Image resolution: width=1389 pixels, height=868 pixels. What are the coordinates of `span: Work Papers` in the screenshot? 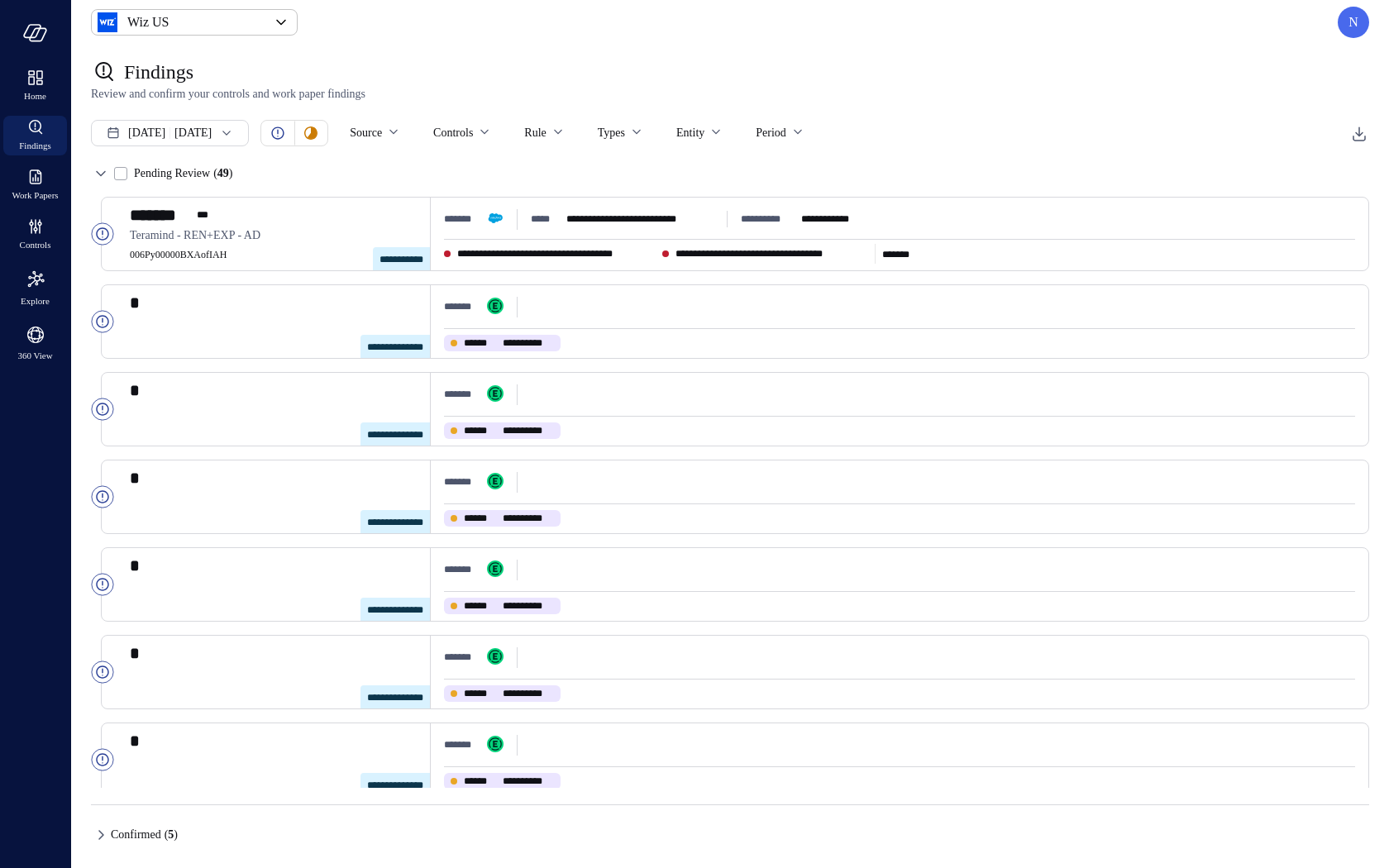 It's located at (35, 195).